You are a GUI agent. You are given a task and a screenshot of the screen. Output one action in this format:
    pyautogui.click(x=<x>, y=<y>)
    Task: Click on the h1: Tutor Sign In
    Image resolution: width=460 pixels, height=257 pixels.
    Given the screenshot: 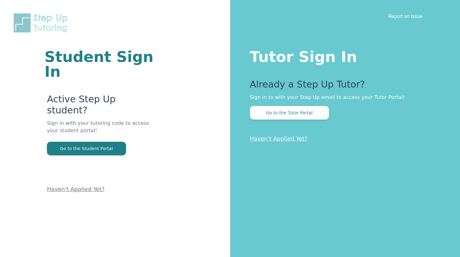 What is the action you would take?
    pyautogui.click(x=342, y=56)
    